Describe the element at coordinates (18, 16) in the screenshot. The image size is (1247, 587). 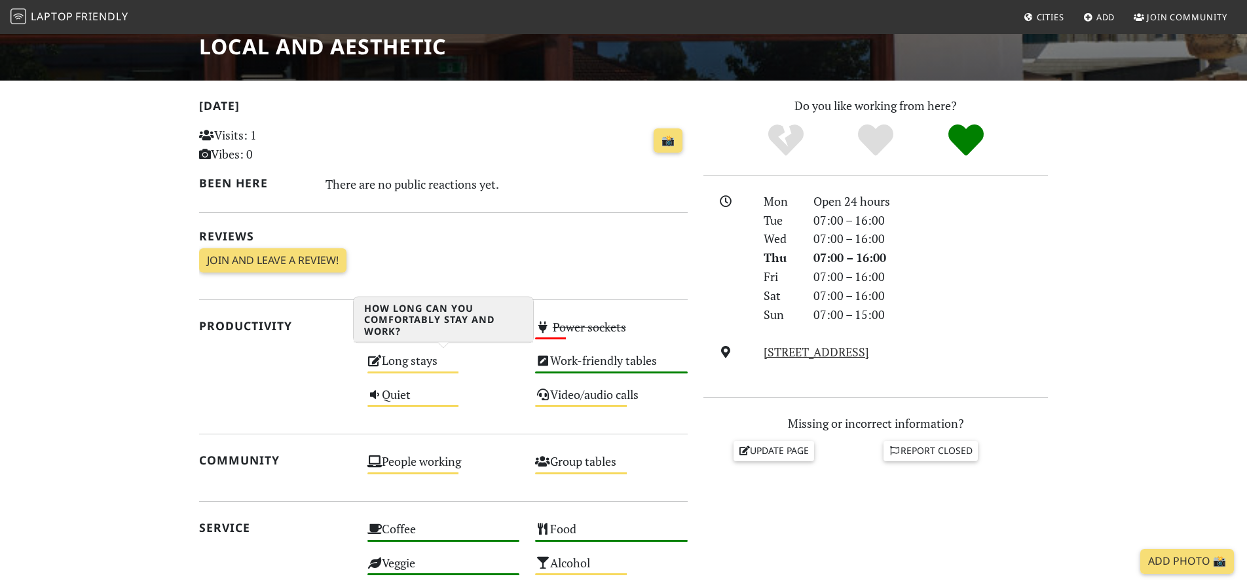
I see `img: LaptopFriendly` at that location.